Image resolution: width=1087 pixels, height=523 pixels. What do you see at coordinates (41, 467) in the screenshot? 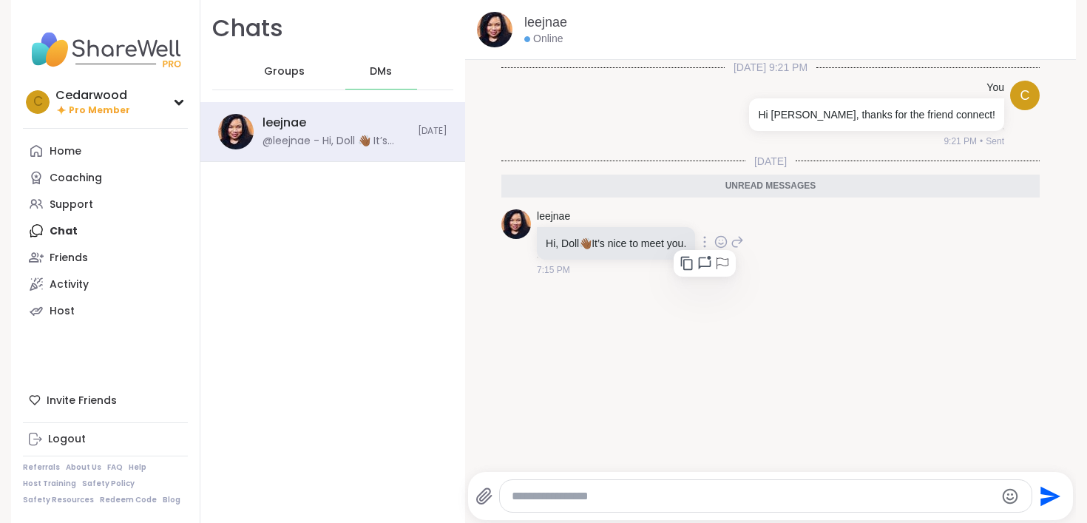
I see `a: Referrals` at bounding box center [41, 467].